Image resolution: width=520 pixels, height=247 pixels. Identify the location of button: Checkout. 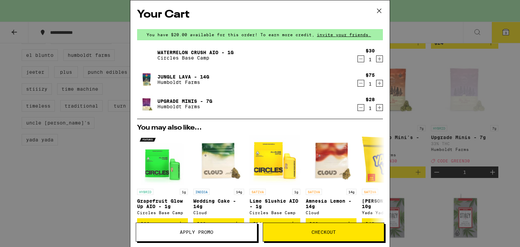
(323, 232).